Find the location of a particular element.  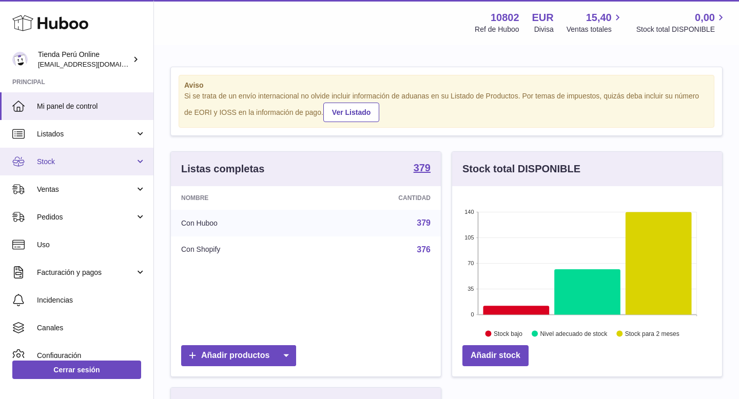

h3: Listas completas is located at coordinates (223, 169).